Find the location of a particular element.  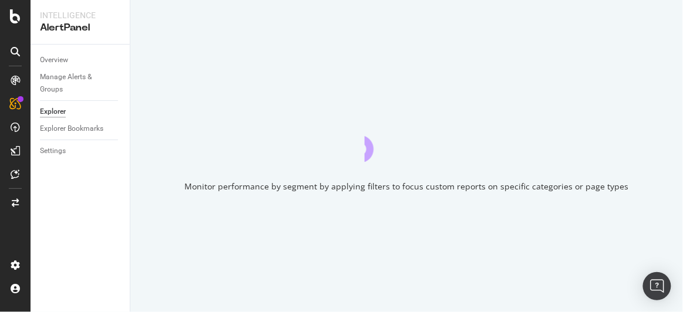

div: Monitor performance by segment by applying filters to focus custom reports on specific categories... is located at coordinates (407, 187).